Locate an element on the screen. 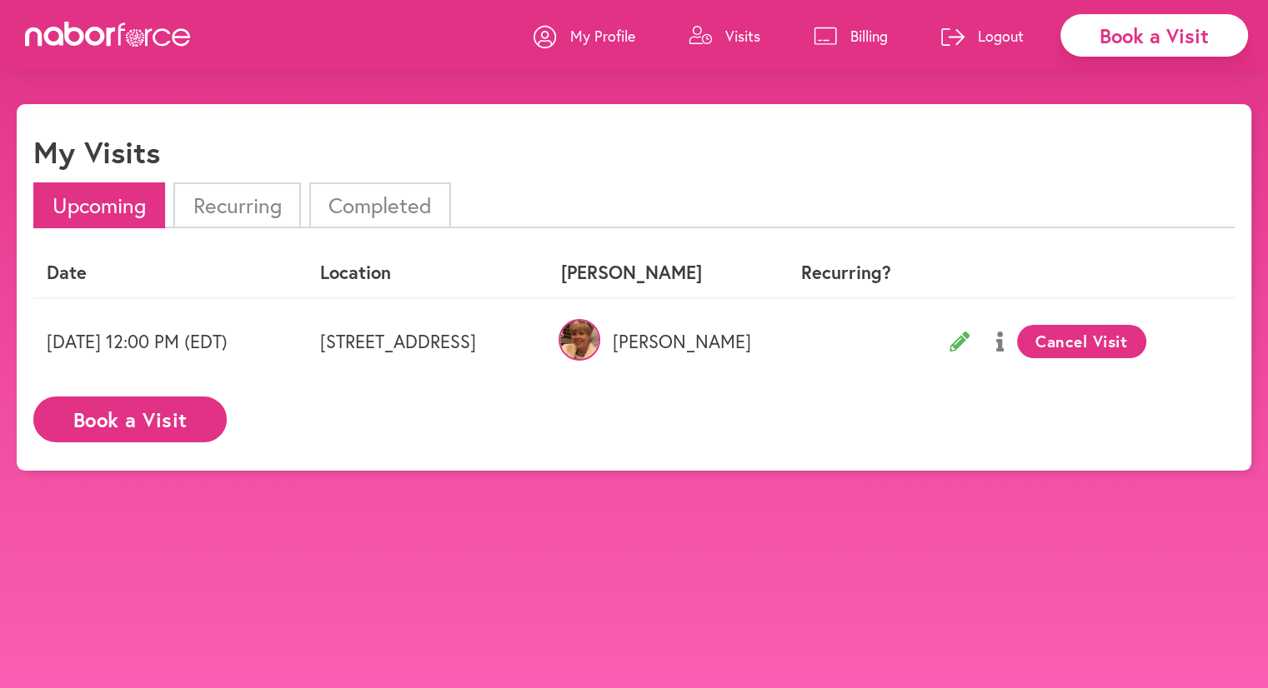 The image size is (1268, 688). a: Book a Visit is located at coordinates (130, 417).